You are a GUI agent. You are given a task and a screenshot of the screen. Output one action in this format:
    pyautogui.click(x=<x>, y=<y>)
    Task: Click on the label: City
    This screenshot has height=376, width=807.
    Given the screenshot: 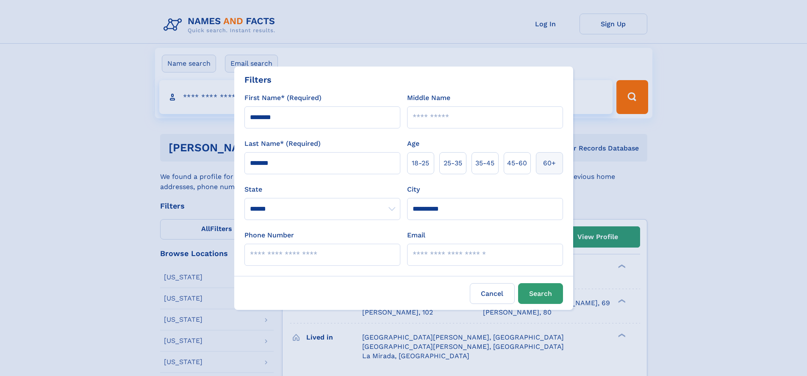 What is the action you would take?
    pyautogui.click(x=414, y=189)
    